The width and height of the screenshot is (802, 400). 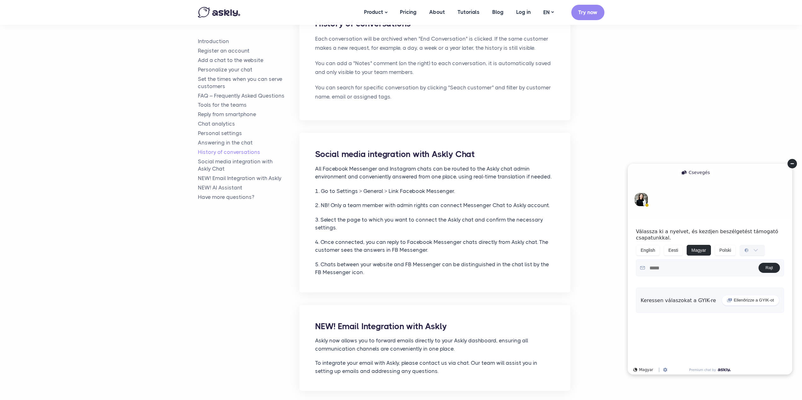 What do you see at coordinates (435, 68) in the screenshot?
I see `p: You can add a "Notes" comment (on the right) to each conversation, it is automatically saved and ...` at bounding box center [435, 68].